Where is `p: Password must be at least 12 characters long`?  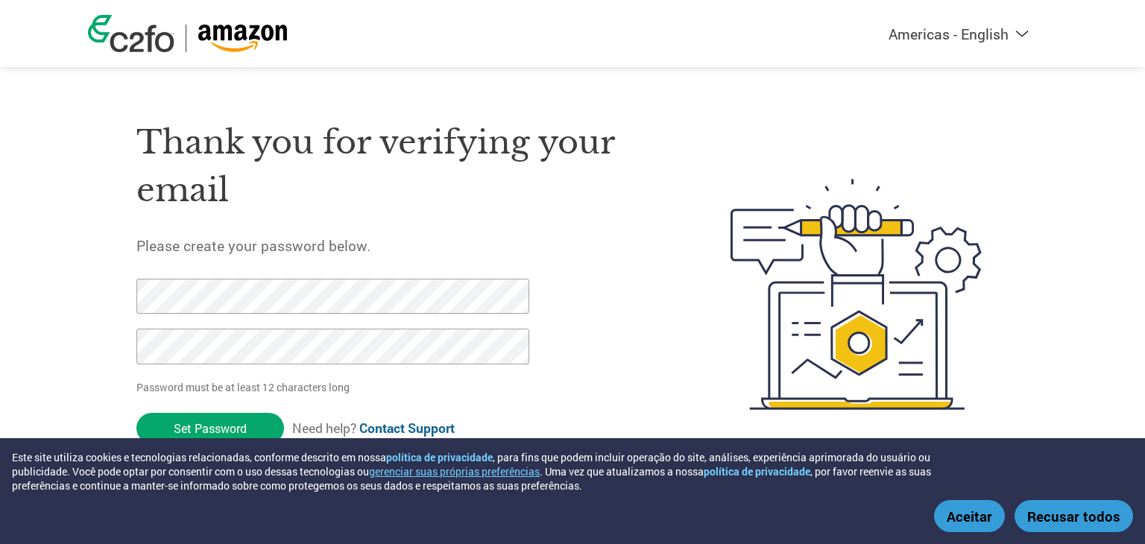
p: Password must be at least 12 characters long is located at coordinates (335, 387).